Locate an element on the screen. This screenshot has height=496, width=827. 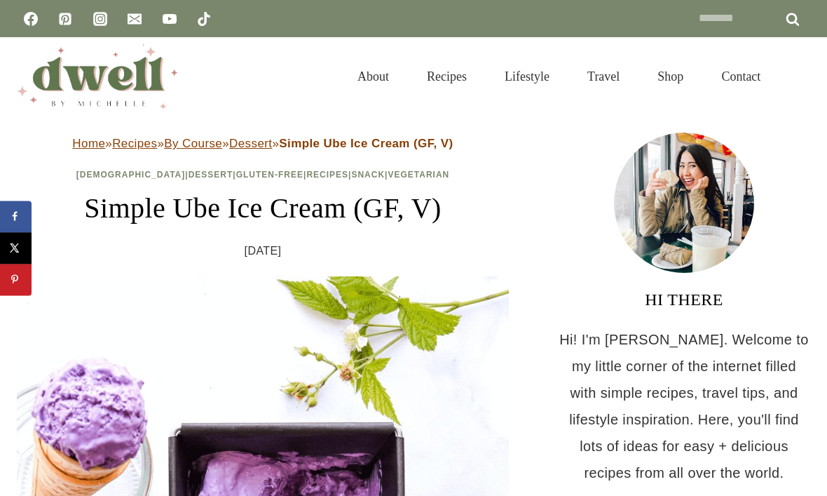
a: Email is located at coordinates (135, 19).